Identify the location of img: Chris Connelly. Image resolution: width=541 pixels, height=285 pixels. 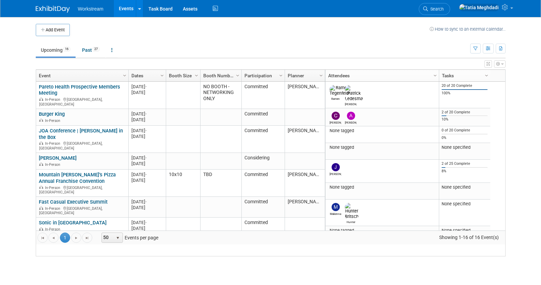
(336, 116).